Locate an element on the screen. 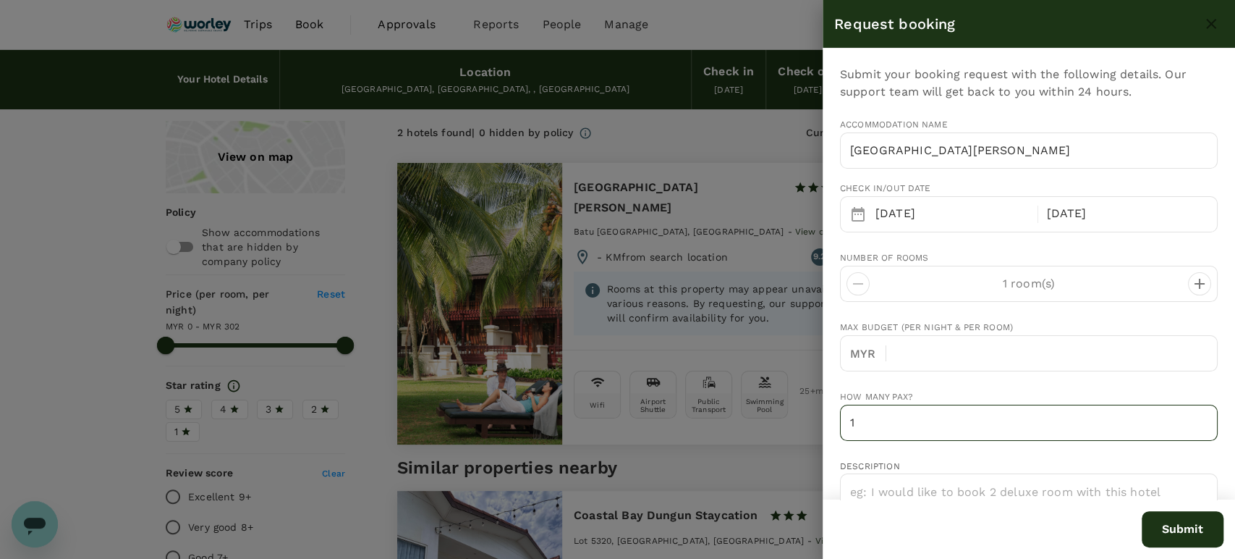 This screenshot has width=1235, height=559. span: Max Budget (per night & per room) is located at coordinates (926, 327).